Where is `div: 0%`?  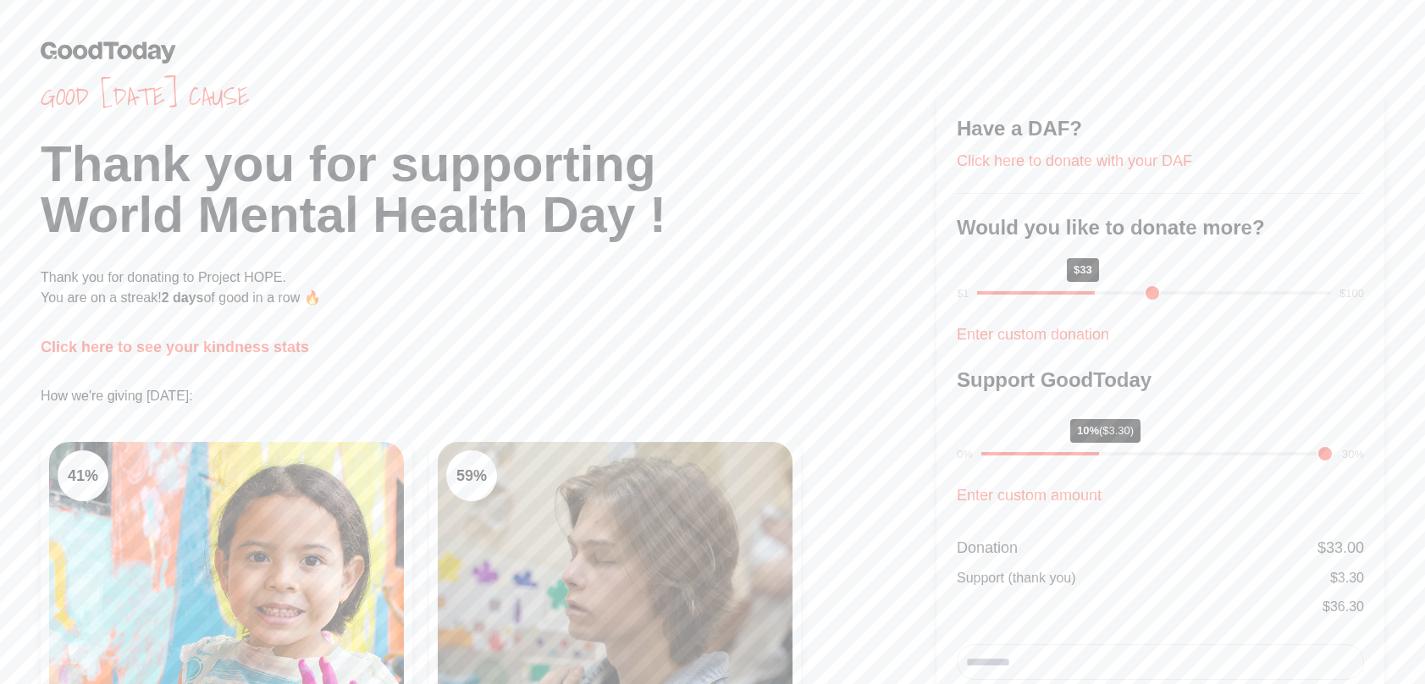 div: 0% is located at coordinates (964, 455).